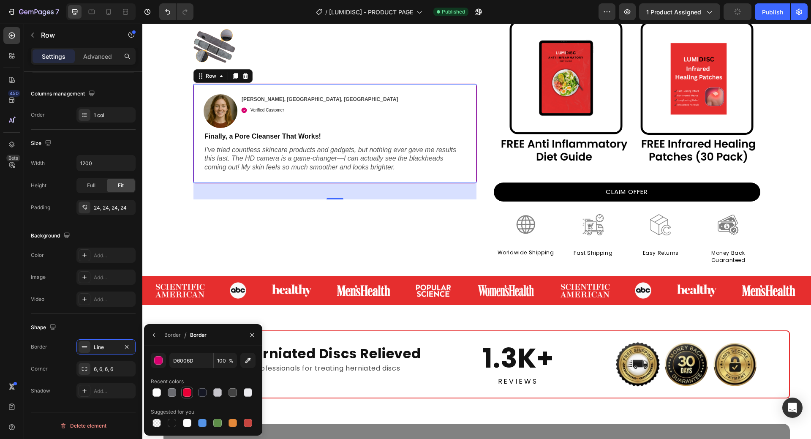 The width and height of the screenshot is (811, 439). Describe the element at coordinates (106, 163) in the screenshot. I see `input: Auto` at that location.